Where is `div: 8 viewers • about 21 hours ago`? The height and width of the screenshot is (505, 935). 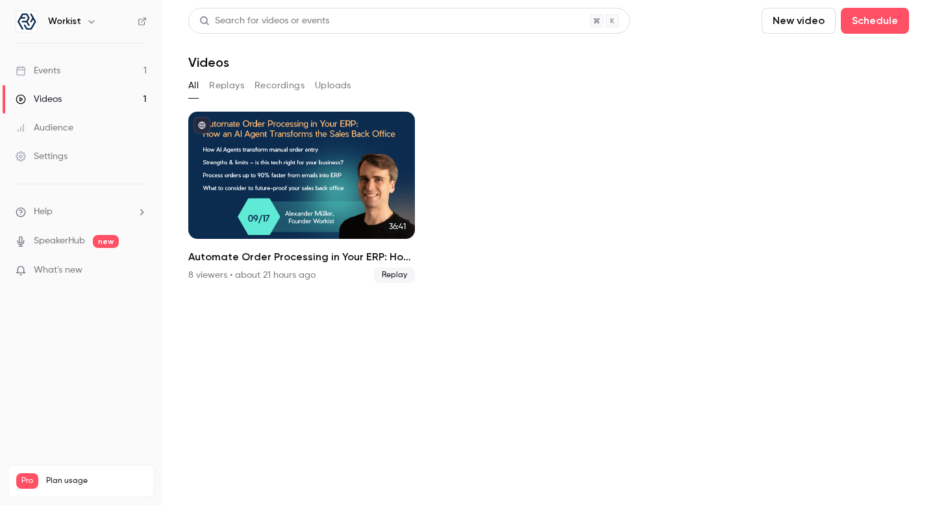
div: 8 viewers • about 21 hours ago is located at coordinates (252, 275).